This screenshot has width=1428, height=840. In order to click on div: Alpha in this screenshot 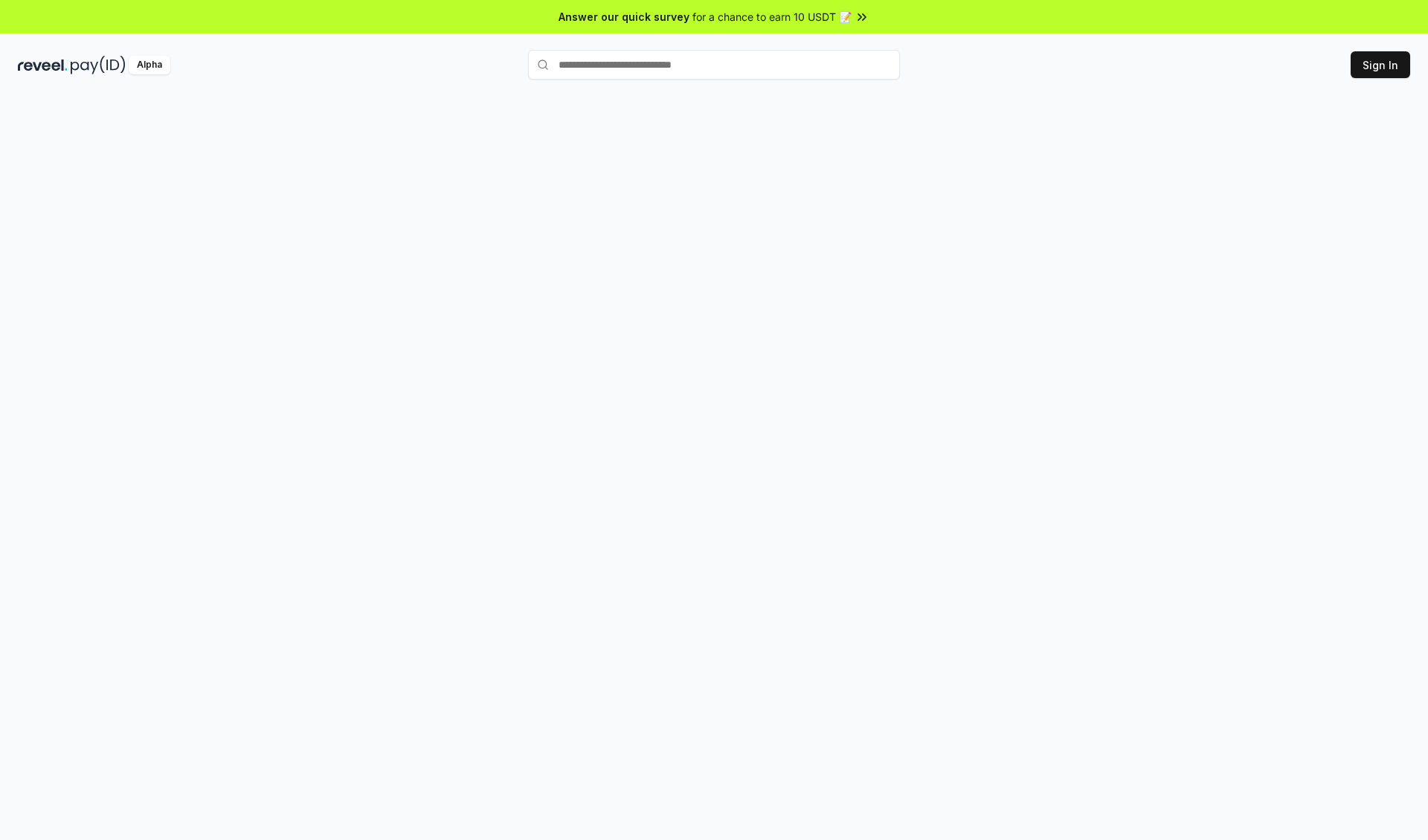, I will do `click(150, 65)`.